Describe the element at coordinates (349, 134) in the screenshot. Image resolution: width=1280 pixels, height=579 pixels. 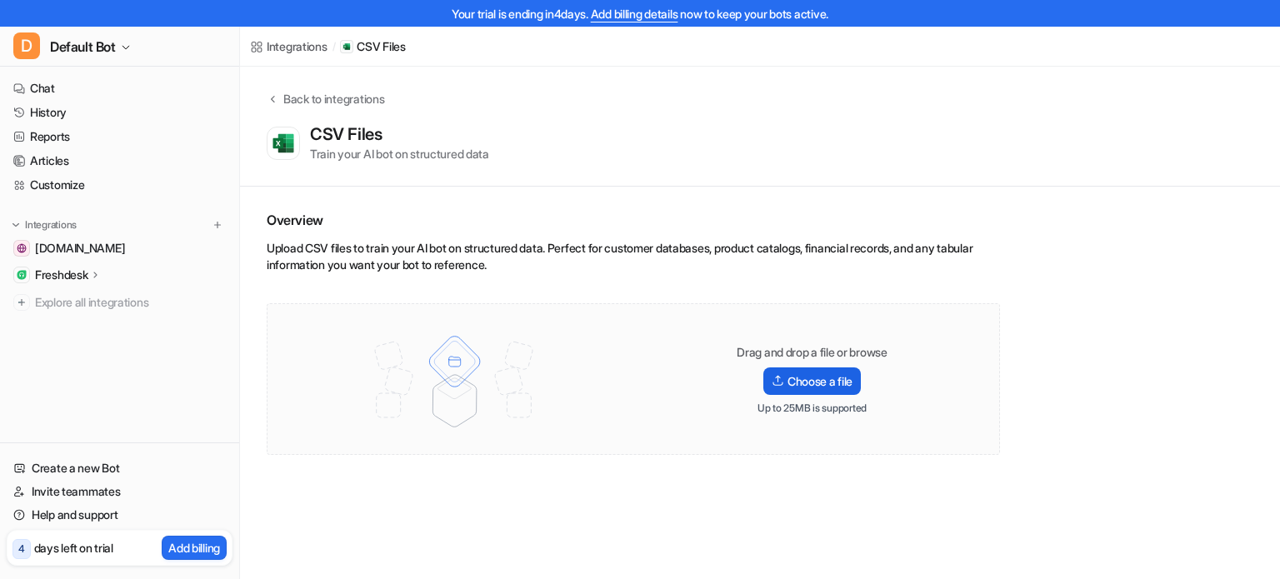
I see `div: CSV Files` at that location.